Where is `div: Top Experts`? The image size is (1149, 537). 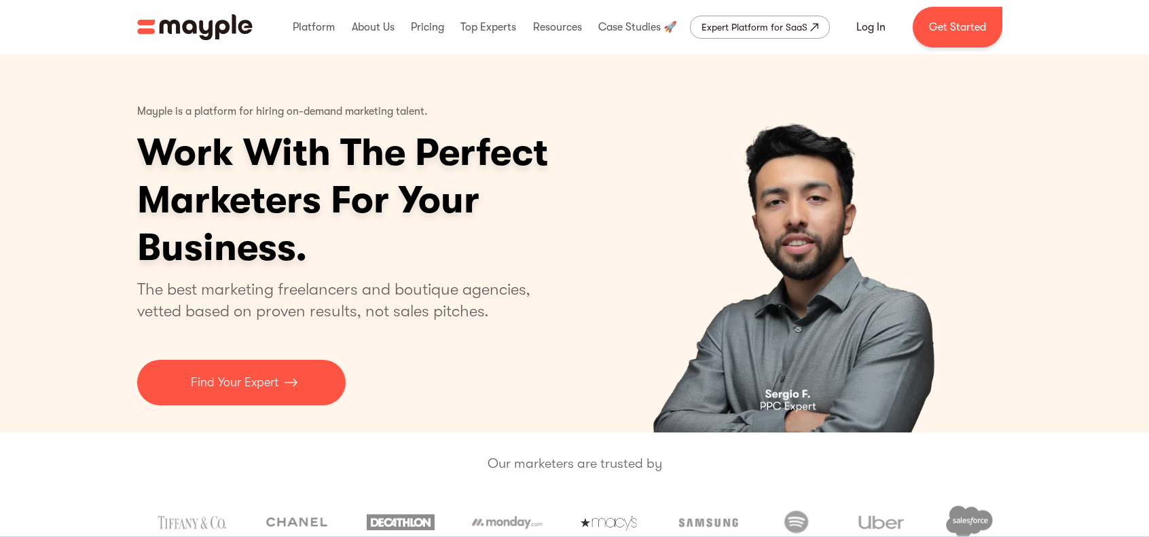 div: Top Experts is located at coordinates (488, 27).